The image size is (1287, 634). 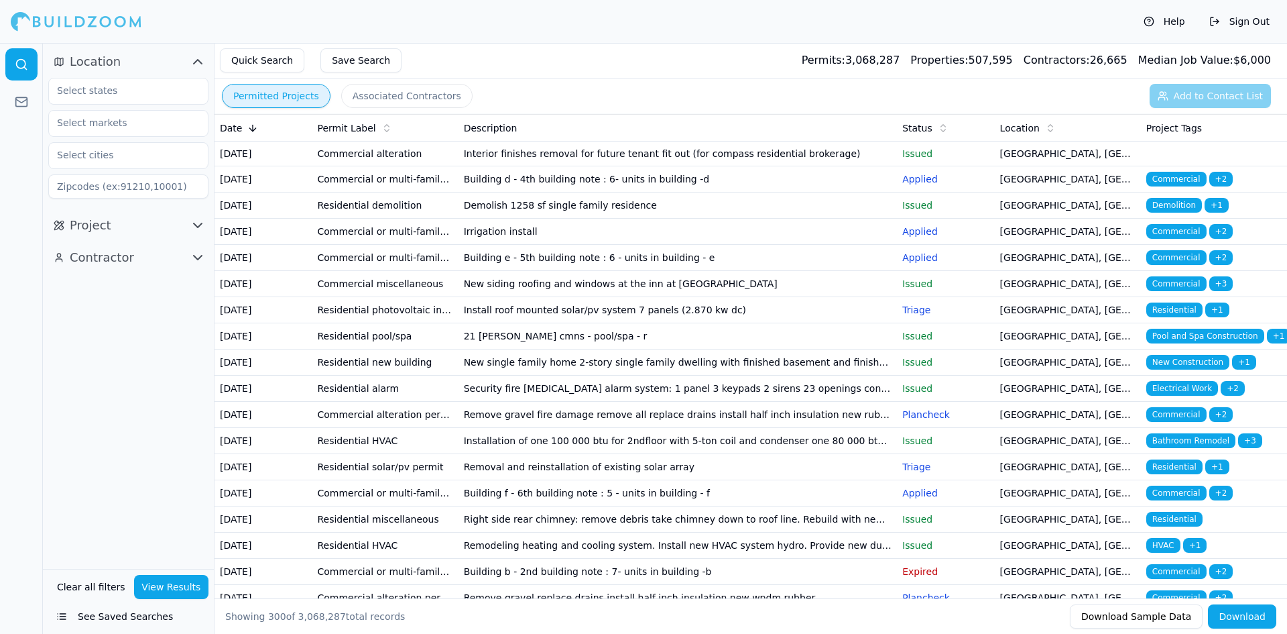 What do you see at coordinates (678, 440) in the screenshot?
I see `td: Installation of one 100 000 btu for 2ndfloor with 5-ton coil and condenser one 80 000 btu furnace...` at bounding box center [678, 440].